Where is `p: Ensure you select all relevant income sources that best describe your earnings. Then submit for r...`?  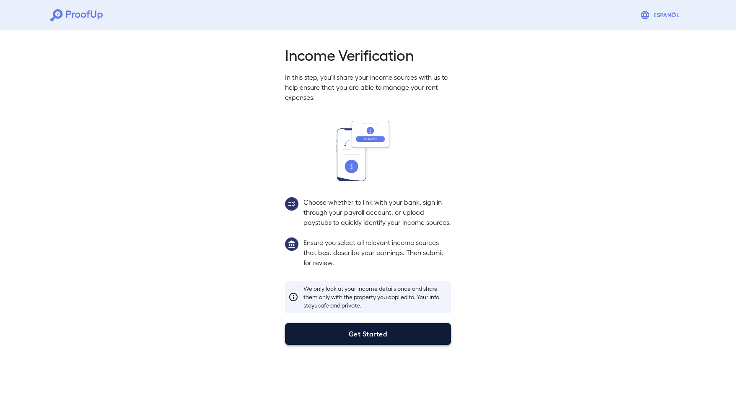
p: Ensure you select all relevant income sources that best describe your earnings. Then submit for r... is located at coordinates (377, 252).